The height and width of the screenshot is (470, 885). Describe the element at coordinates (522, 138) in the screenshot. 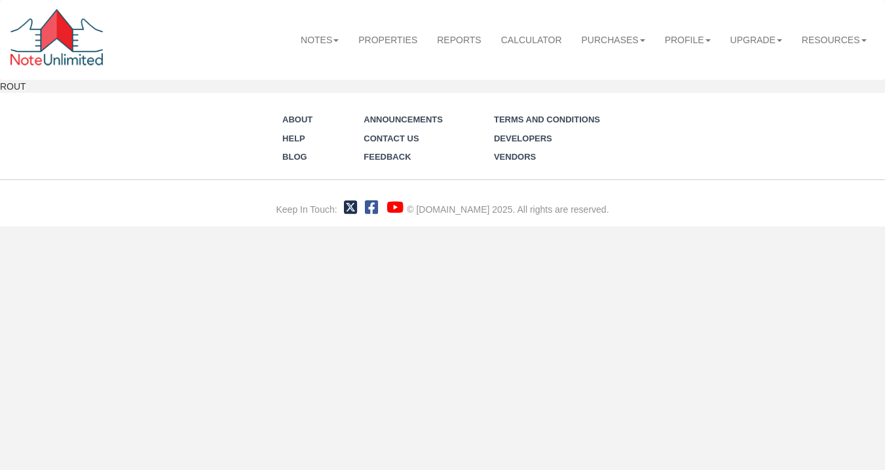

I see `a: Developers` at that location.